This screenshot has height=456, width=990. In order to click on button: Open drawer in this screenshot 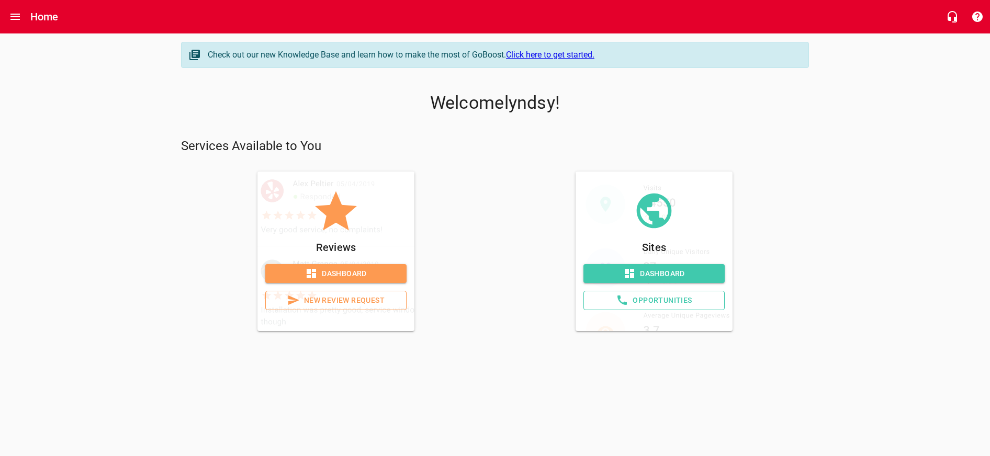, I will do `click(15, 17)`.